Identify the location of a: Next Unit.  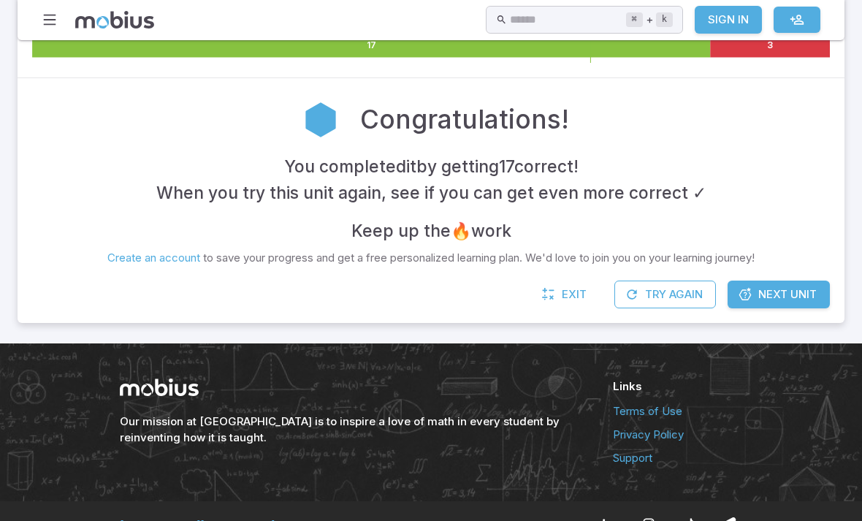
(779, 294).